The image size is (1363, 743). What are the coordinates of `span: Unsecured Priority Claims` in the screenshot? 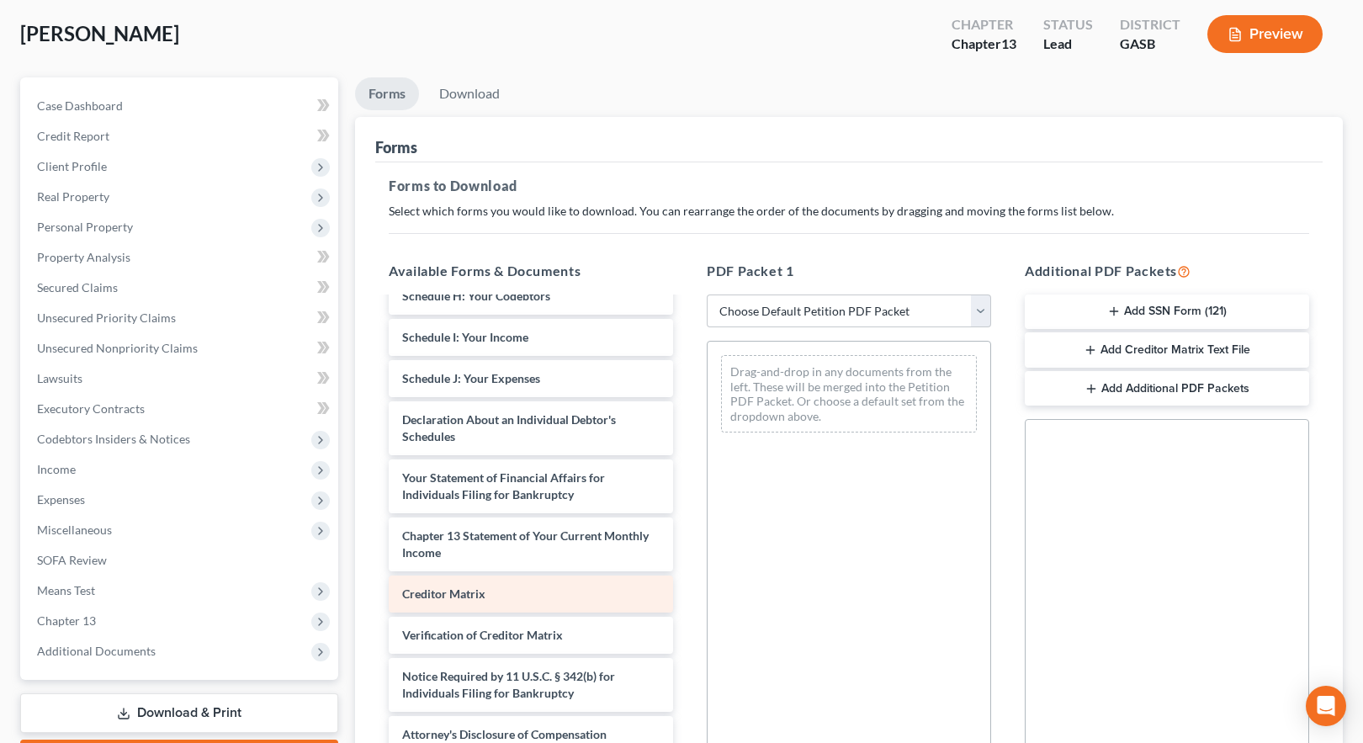 It's located at (106, 317).